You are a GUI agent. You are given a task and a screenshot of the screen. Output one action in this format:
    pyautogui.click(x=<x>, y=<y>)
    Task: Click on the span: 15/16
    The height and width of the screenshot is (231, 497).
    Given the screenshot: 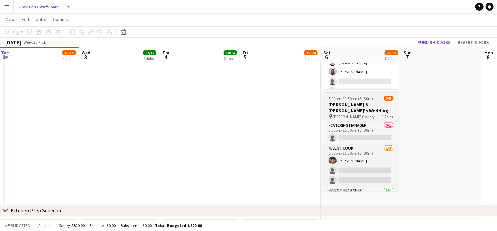 What is the action you would take?
    pyautogui.click(x=69, y=53)
    